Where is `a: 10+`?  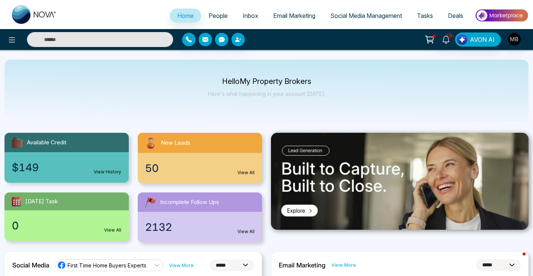
a: 10+ is located at coordinates (446, 39).